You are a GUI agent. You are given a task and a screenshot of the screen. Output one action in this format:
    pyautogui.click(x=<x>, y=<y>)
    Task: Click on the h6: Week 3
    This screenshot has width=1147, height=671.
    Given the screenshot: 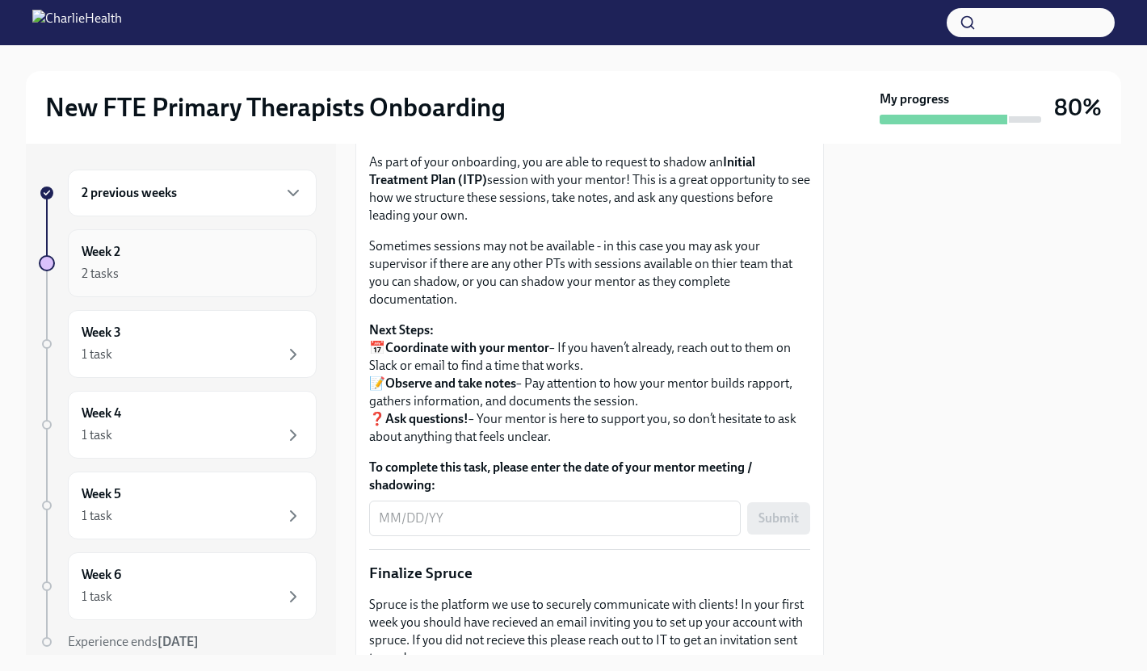 What is the action you would take?
    pyautogui.click(x=101, y=333)
    